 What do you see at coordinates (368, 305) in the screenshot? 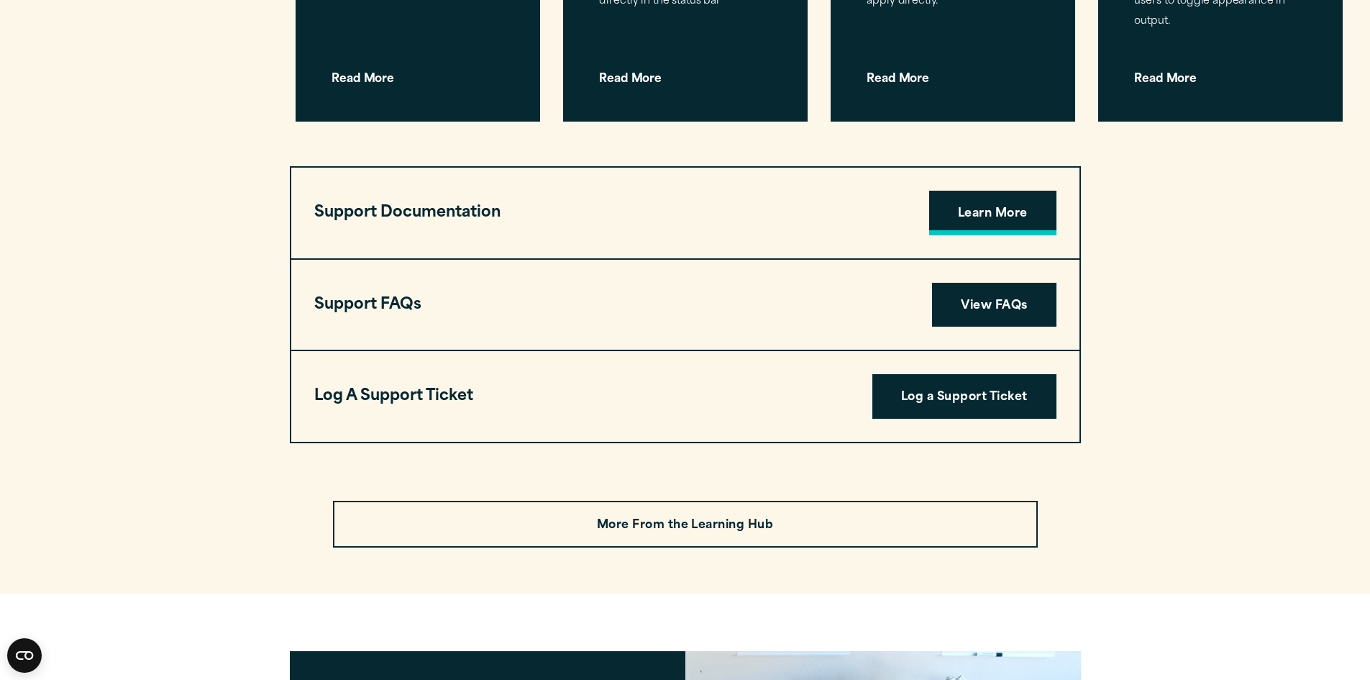
I see `h3: Support FAQs` at bounding box center [368, 305].